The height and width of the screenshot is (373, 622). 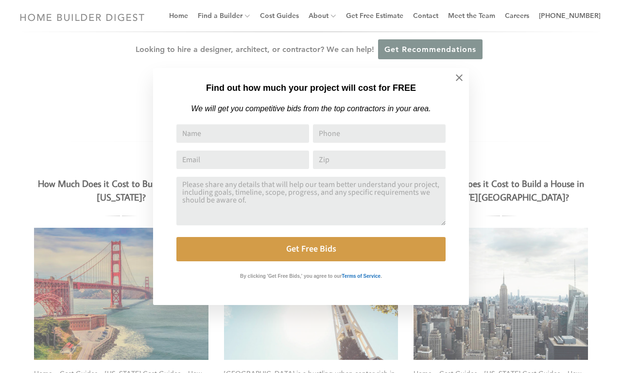 What do you see at coordinates (310, 108) in the screenshot?
I see `em: We will get you competitive bids from the top contractors in your area.` at bounding box center [310, 108].